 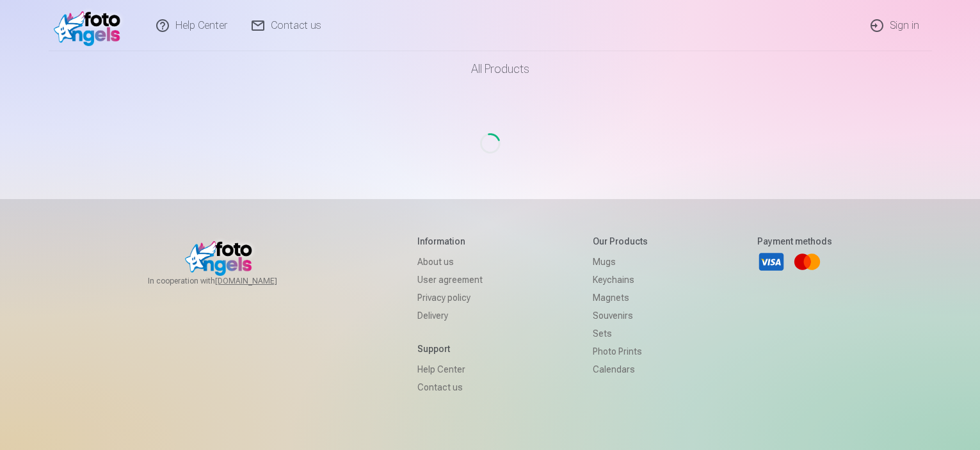 I want to click on a: Souvenirs, so click(x=621, y=316).